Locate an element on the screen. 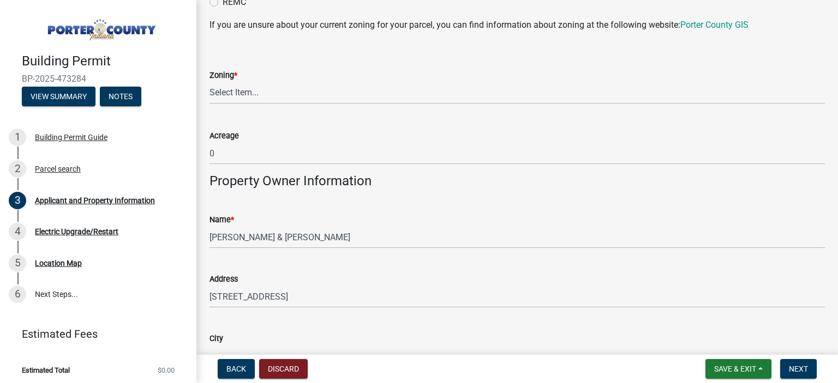 The height and width of the screenshot is (383, 838). button: View Summary is located at coordinates (58, 97).